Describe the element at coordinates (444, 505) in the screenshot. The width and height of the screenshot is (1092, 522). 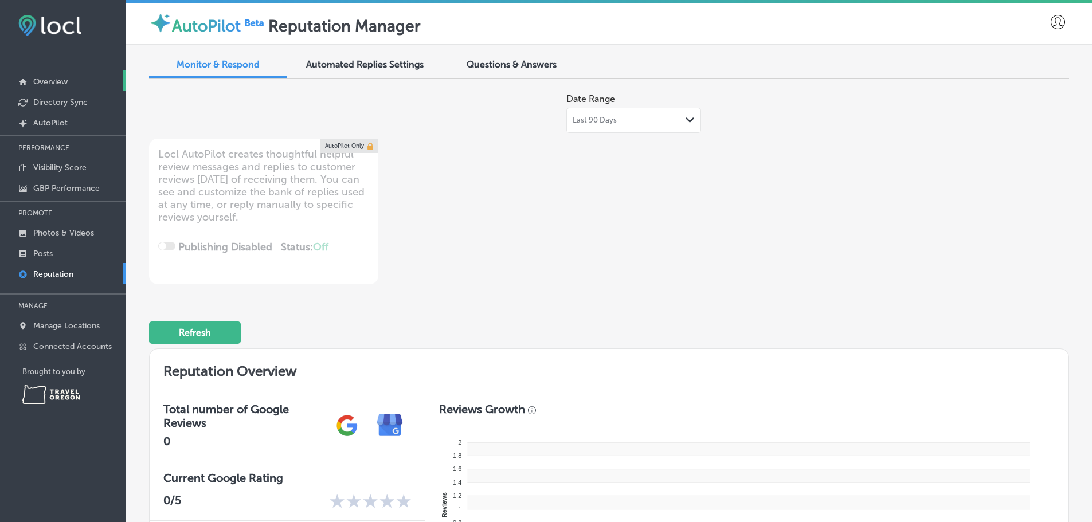
I see `text: Reviews` at that location.